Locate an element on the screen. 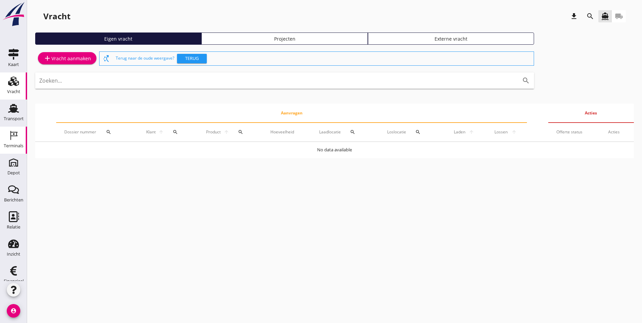 The height and width of the screenshot is (323, 642). div: Terminals is located at coordinates (14, 146).